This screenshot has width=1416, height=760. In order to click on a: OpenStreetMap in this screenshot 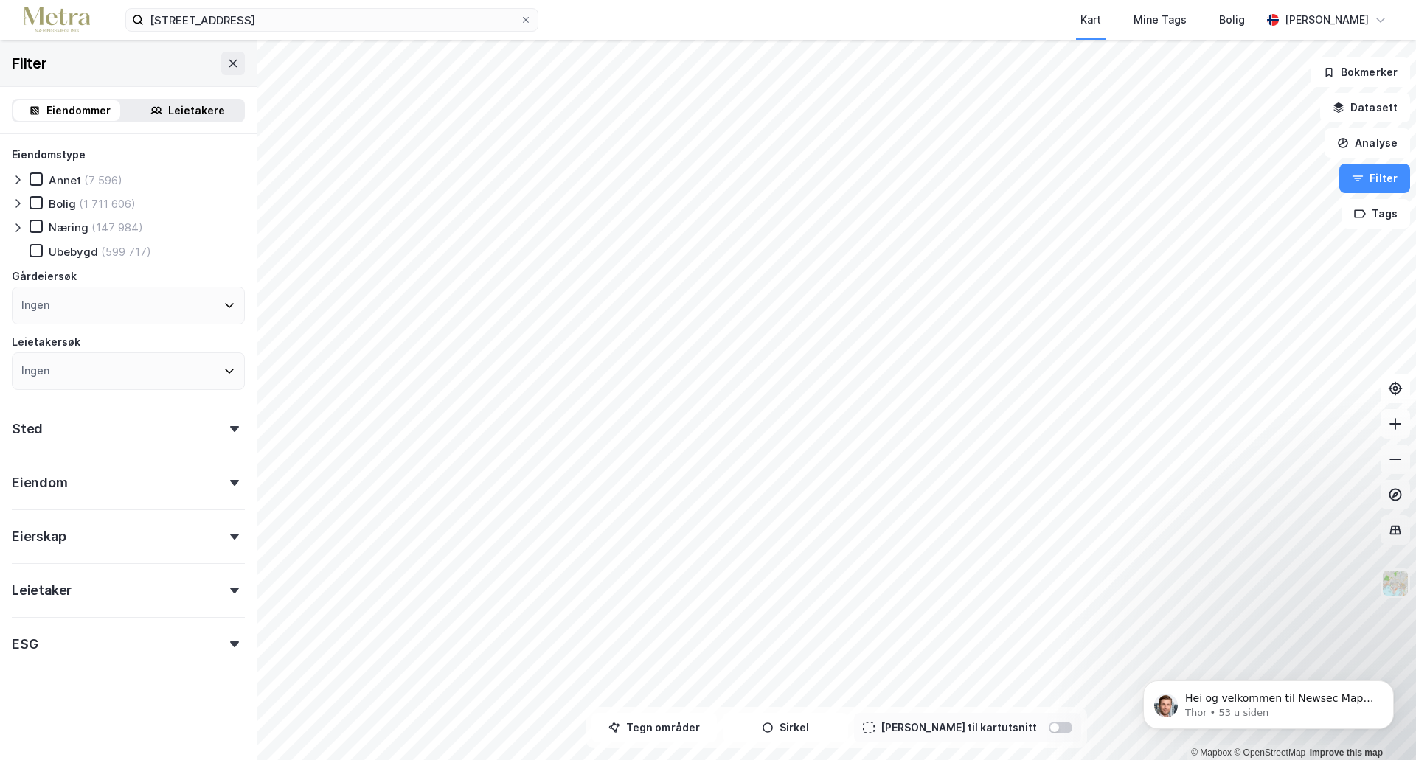, I will do `click(1269, 753)`.